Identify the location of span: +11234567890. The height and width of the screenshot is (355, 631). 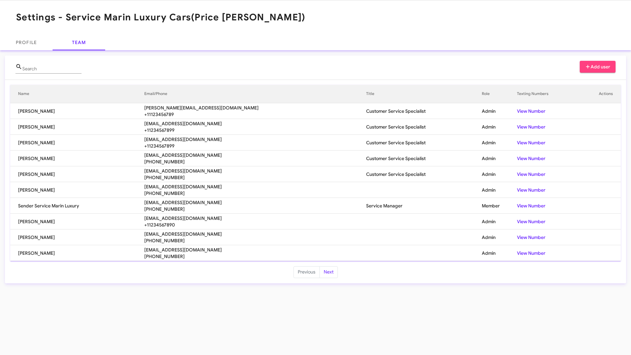
(255, 225).